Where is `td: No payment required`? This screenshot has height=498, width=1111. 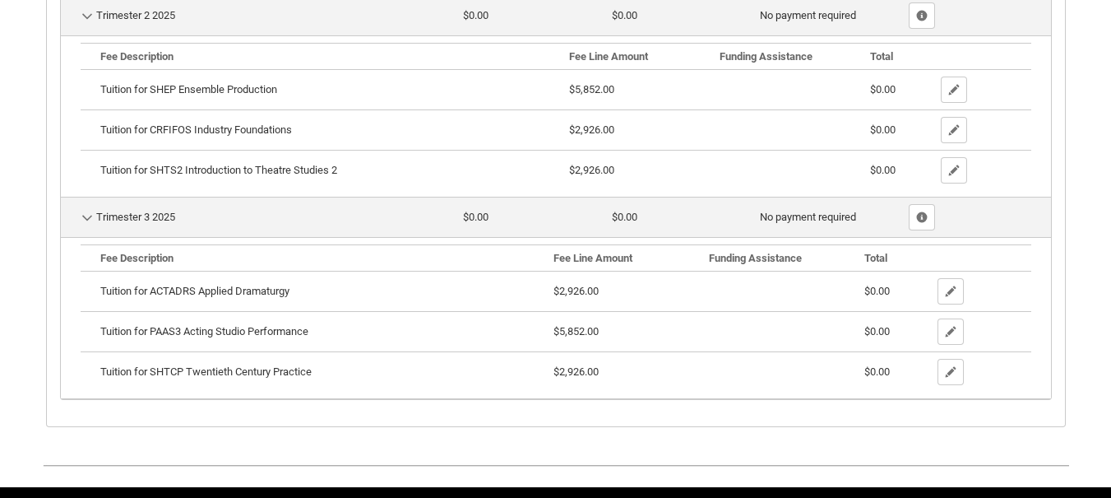
td: No payment required is located at coordinates (827, 216).